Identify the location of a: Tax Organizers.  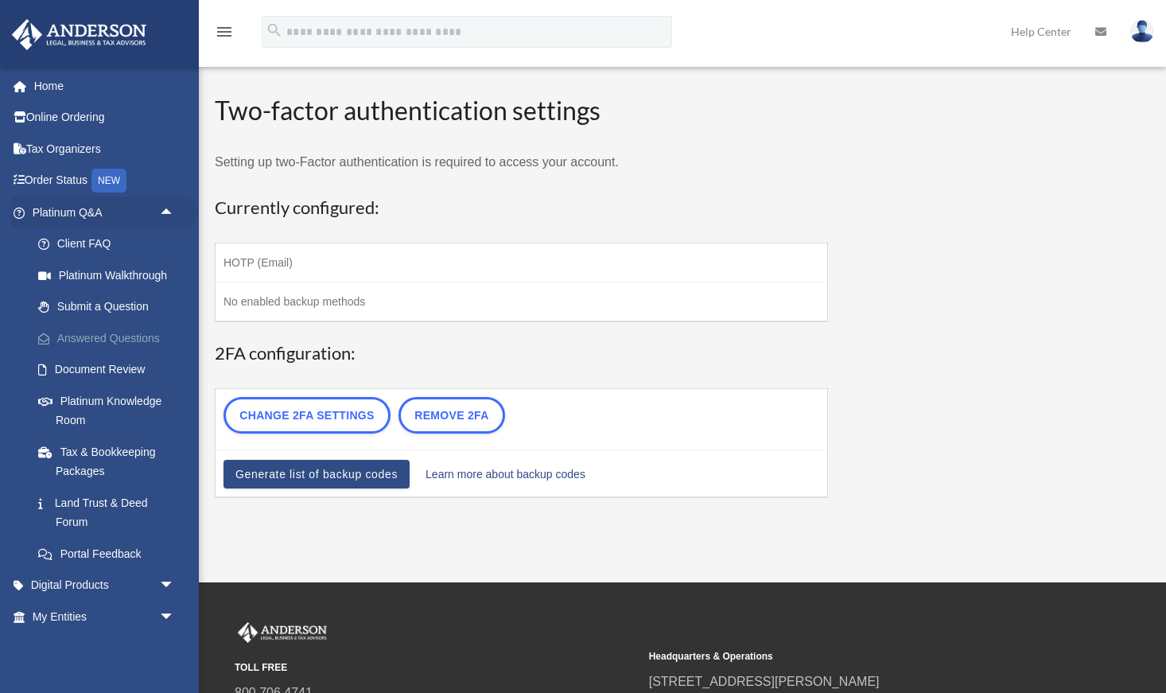
(105, 149).